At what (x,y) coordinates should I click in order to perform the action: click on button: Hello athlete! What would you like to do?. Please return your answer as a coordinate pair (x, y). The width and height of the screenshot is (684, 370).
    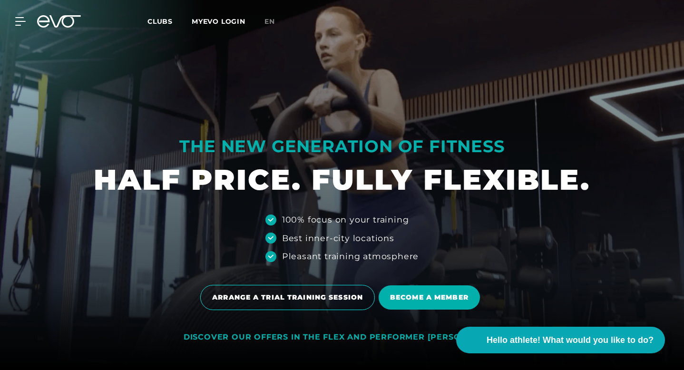
    Looking at the image, I should click on (560, 340).